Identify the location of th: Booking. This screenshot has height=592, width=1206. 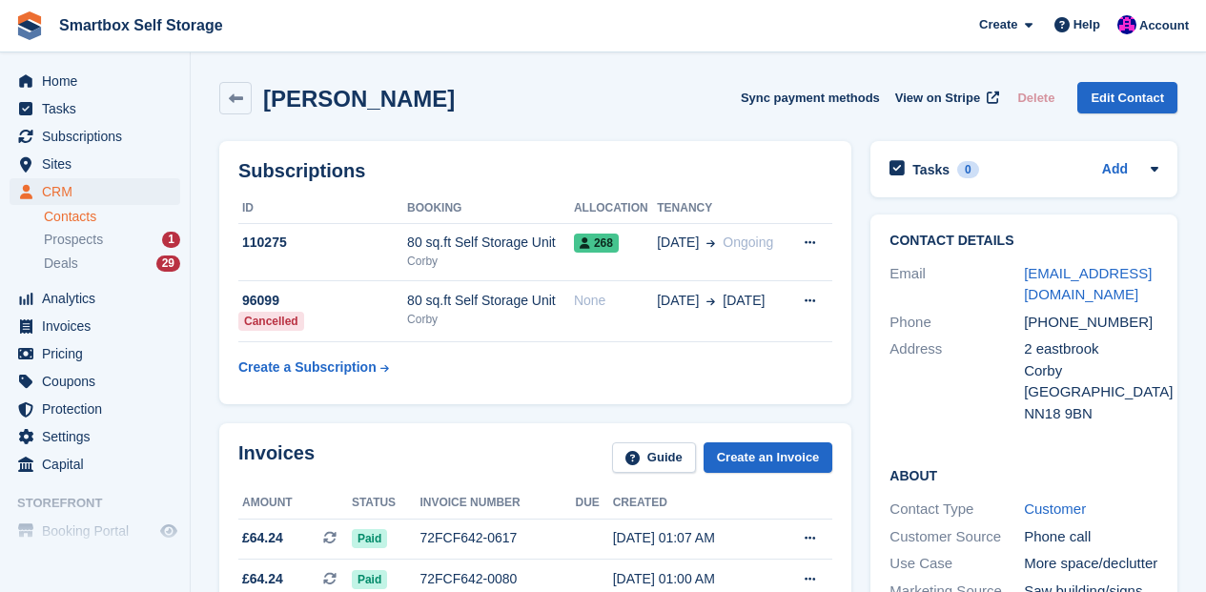
(490, 209).